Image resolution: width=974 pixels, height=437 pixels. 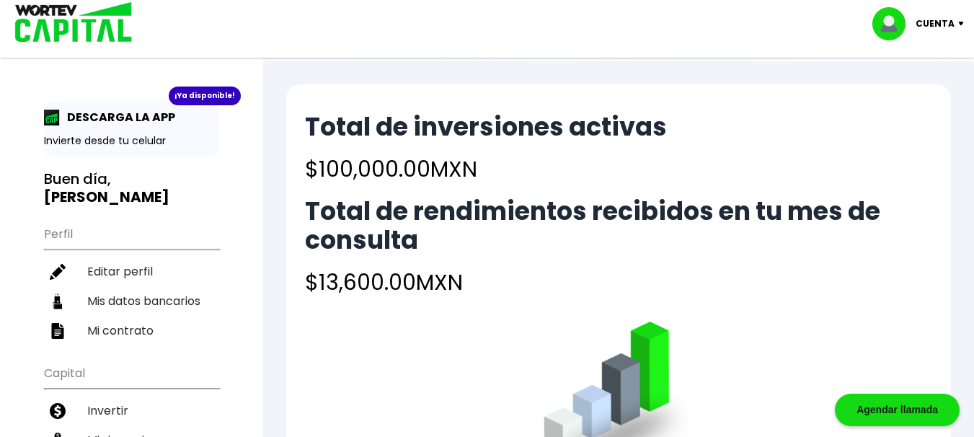 I want to click on a: Mis datos bancarios, so click(x=131, y=301).